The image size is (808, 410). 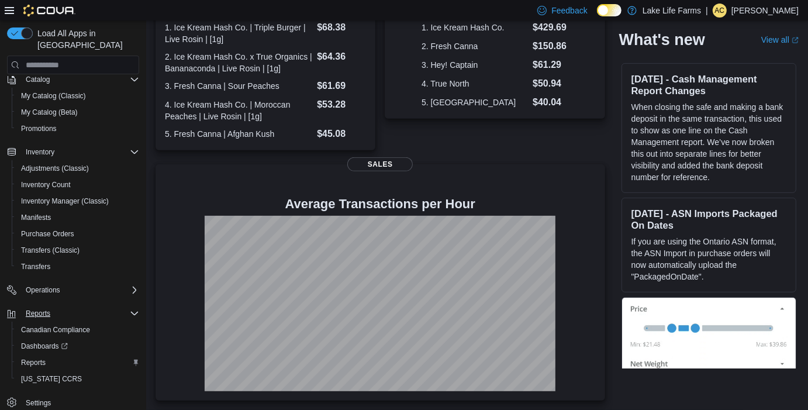 What do you see at coordinates (78, 112) in the screenshot?
I see `span: My Catalog (Beta)` at bounding box center [78, 112].